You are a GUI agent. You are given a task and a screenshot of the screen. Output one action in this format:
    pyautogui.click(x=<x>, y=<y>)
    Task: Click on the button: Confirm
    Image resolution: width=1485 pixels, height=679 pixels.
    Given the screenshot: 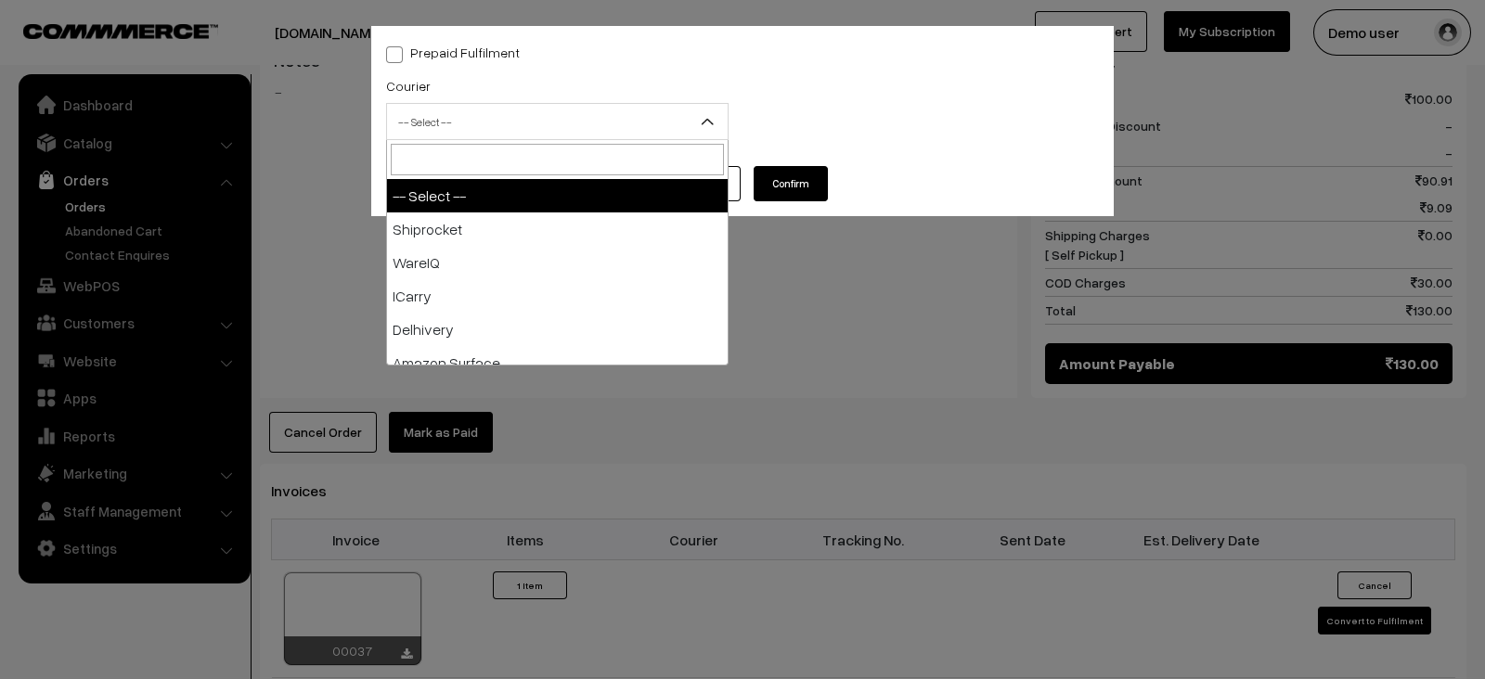 What is the action you would take?
    pyautogui.click(x=791, y=184)
    